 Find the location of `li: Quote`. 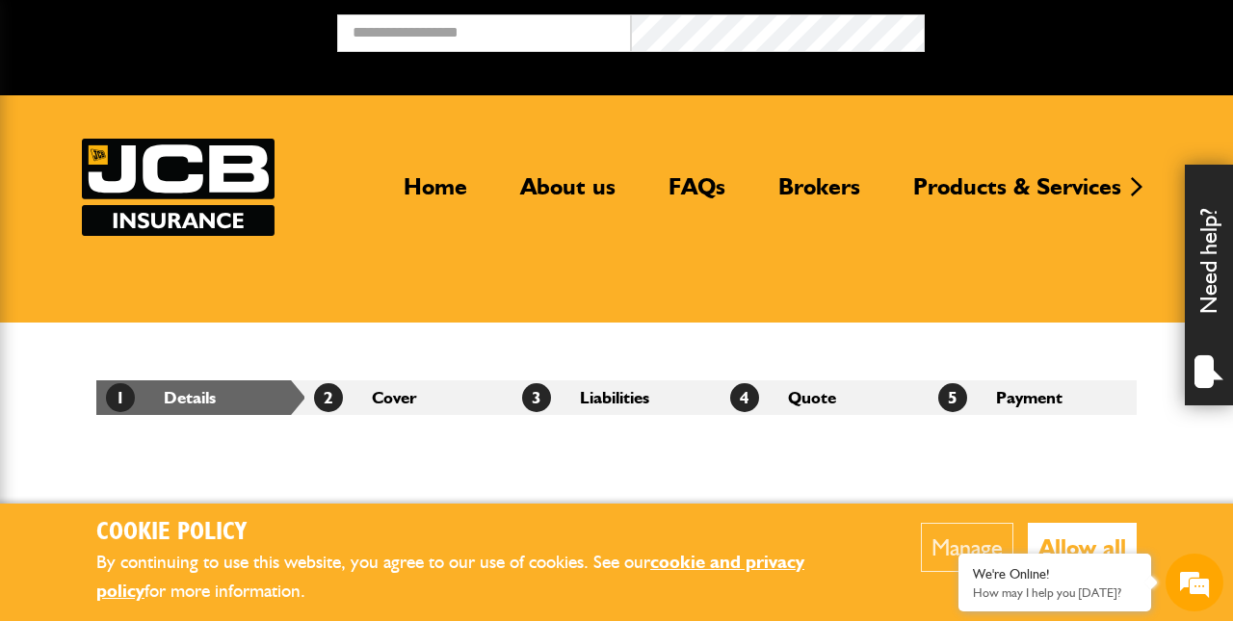

li: Quote is located at coordinates (825, 398).